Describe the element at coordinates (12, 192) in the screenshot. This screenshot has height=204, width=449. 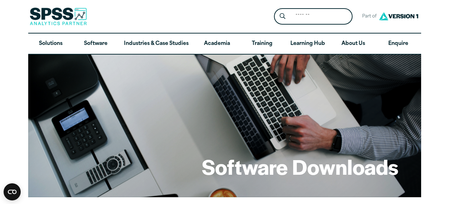
I see `button: Open CMP widget` at that location.